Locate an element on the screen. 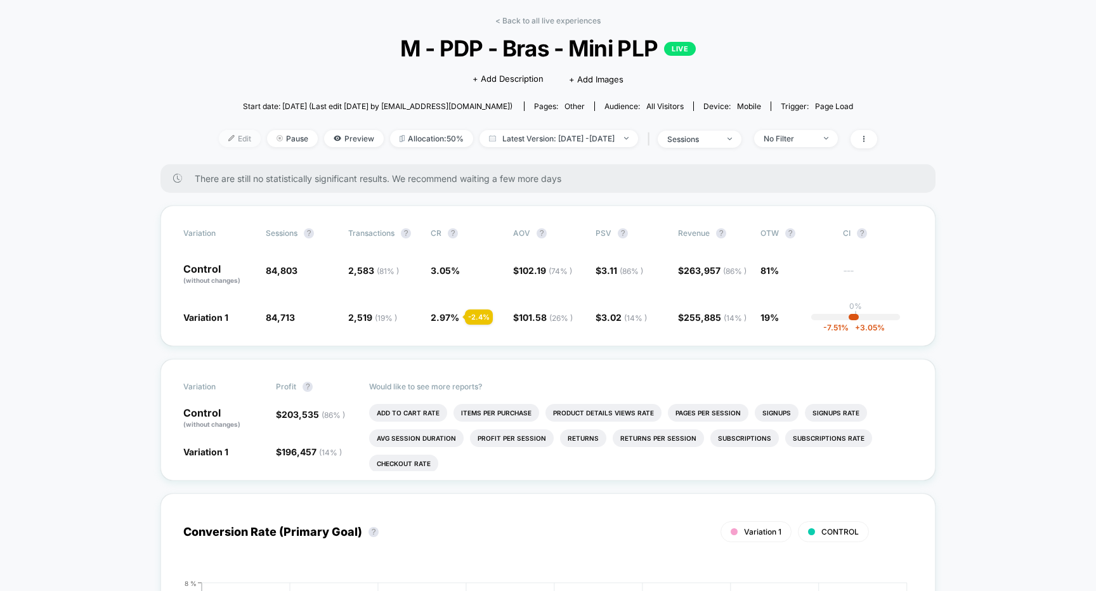 The height and width of the screenshot is (591, 1096). span: 263,957 is located at coordinates (715, 270).